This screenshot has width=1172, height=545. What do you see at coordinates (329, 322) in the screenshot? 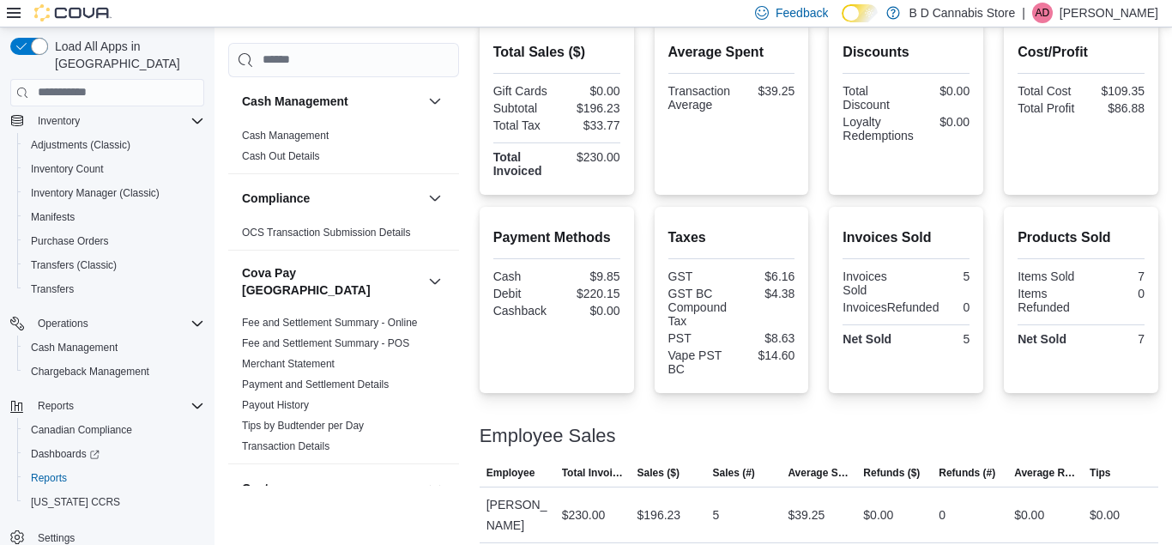
I see `a: Fee and Settlement Summary - Online` at bounding box center [329, 322].